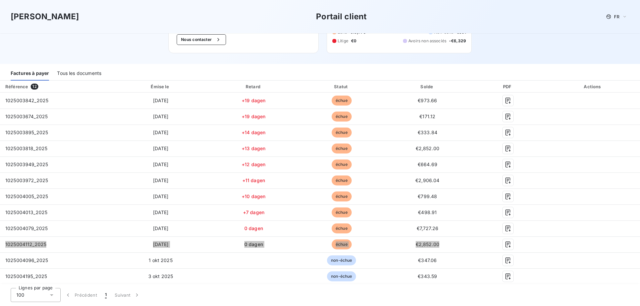  Describe the element at coordinates (253, 132) in the screenshot. I see `span: +14 dagen` at that location.